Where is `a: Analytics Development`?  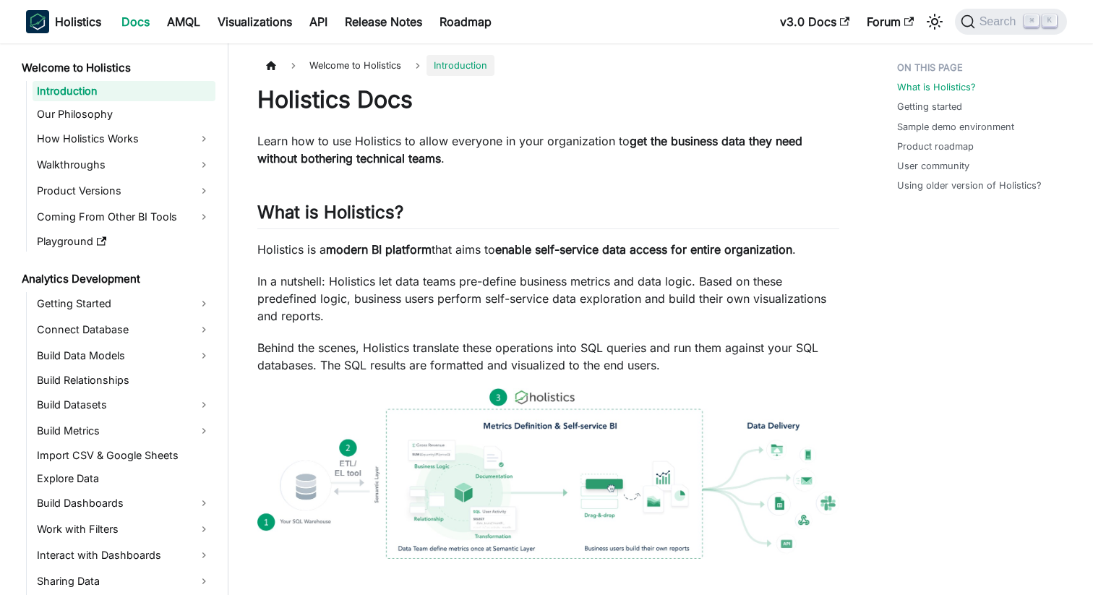 a: Analytics Development is located at coordinates (116, 279).